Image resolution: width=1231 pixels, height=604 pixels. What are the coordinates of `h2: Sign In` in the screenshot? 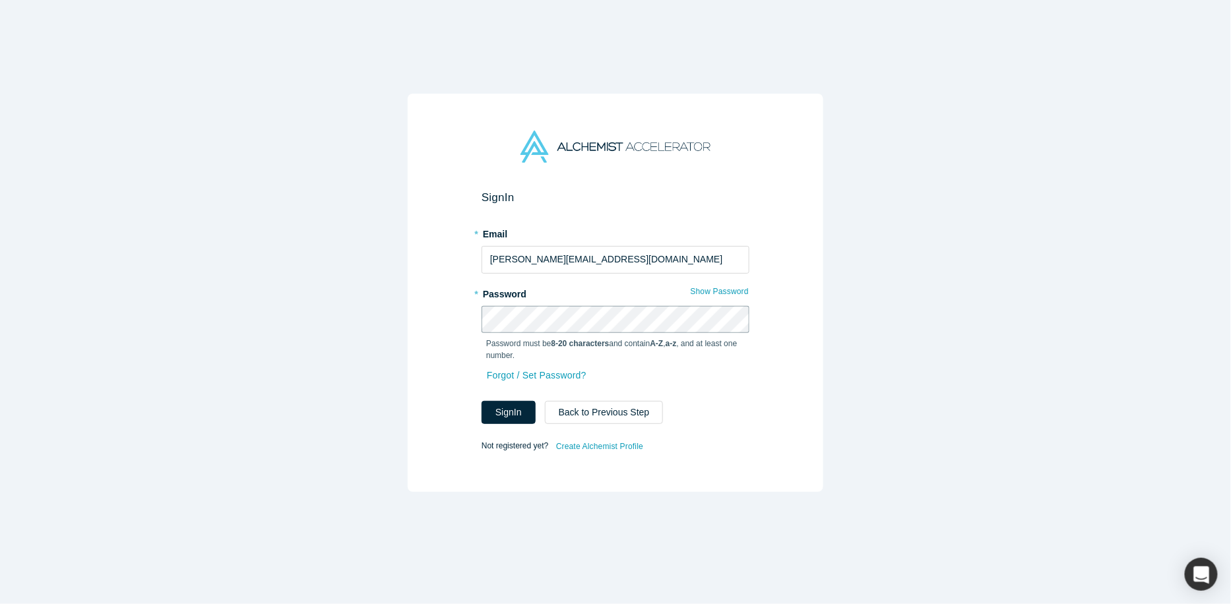 It's located at (616, 197).